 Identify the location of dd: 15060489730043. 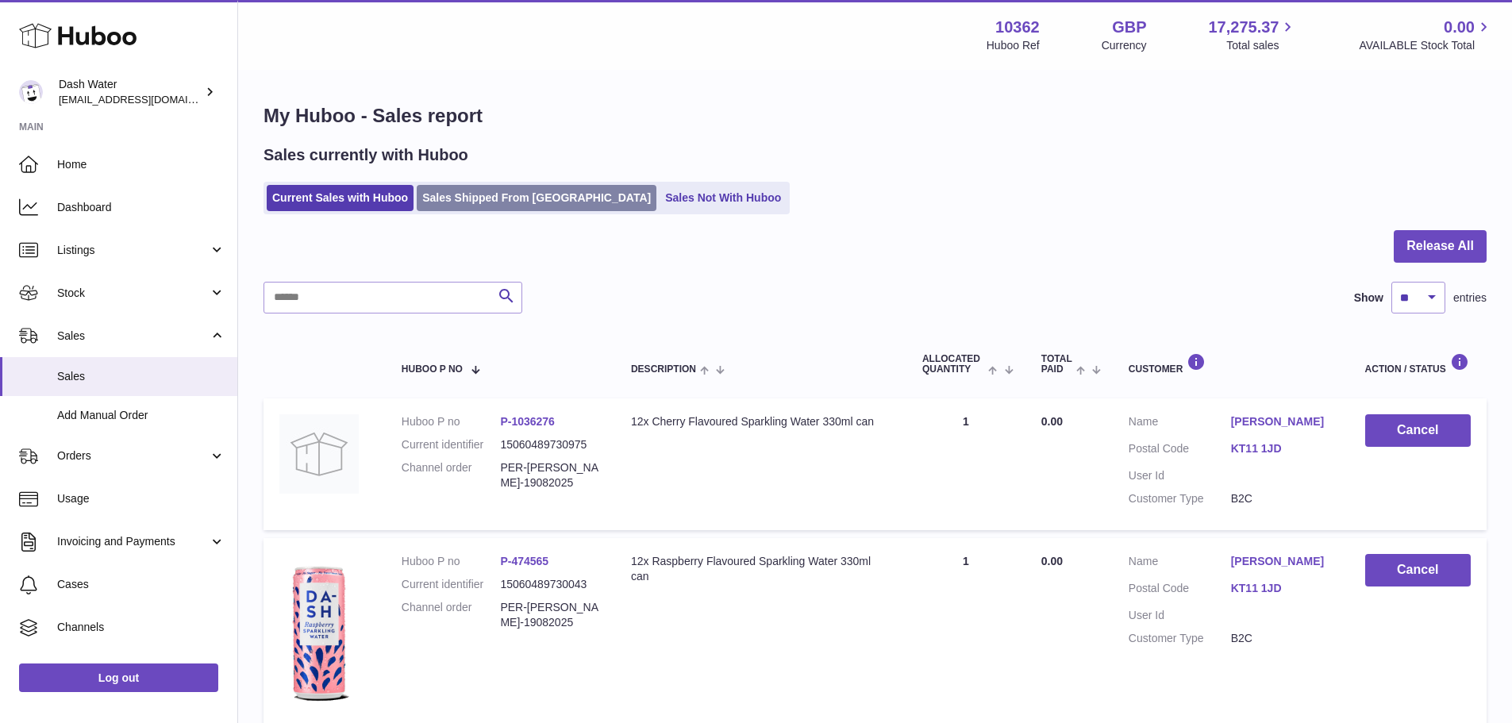
(549, 584).